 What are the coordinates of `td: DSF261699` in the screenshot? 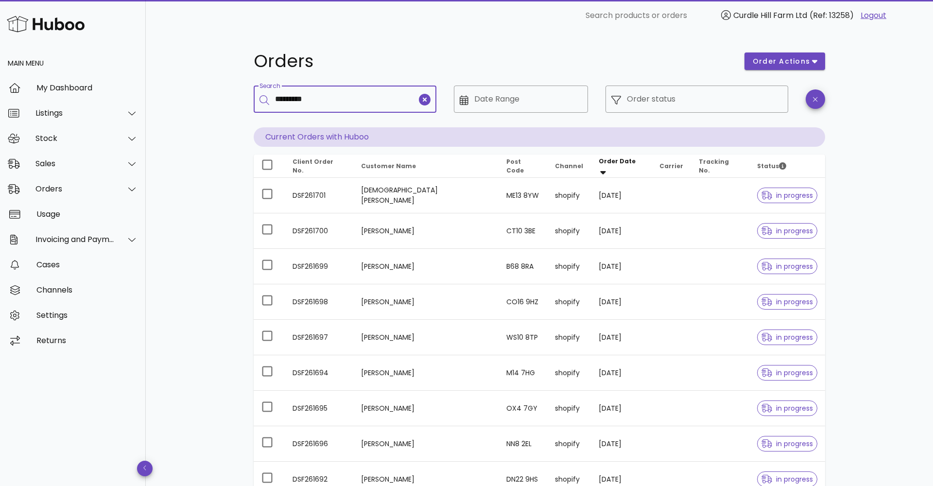 It's located at (319, 266).